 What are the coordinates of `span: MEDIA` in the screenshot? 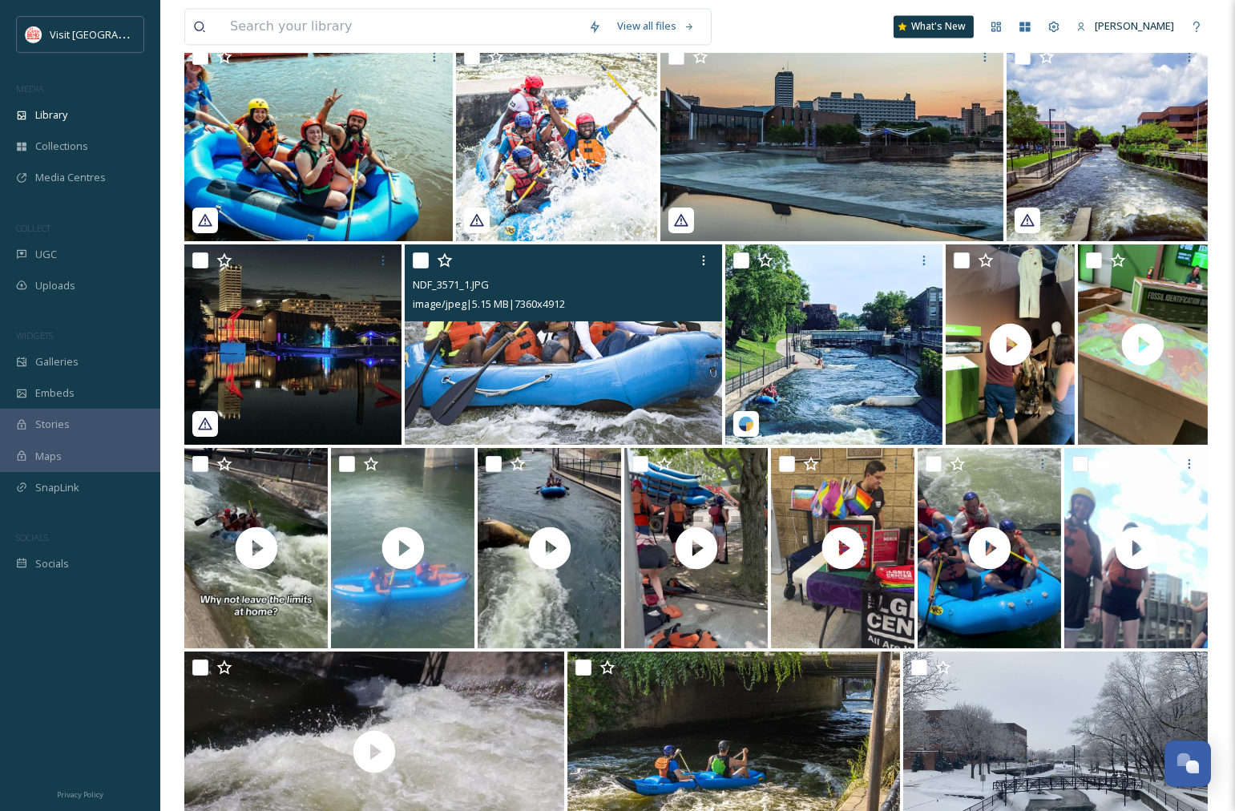 It's located at (30, 88).